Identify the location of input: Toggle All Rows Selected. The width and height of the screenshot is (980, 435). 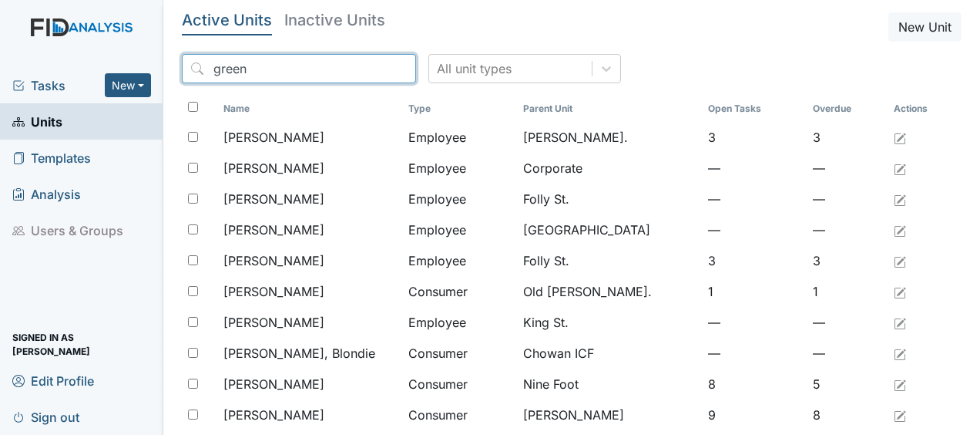
(193, 106).